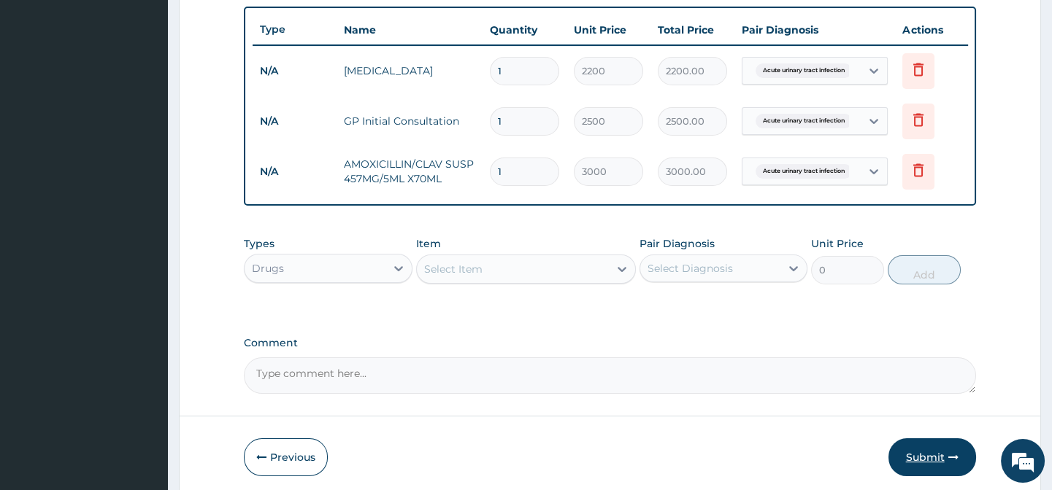 This screenshot has height=490, width=1052. What do you see at coordinates (259, 244) in the screenshot?
I see `label: Types` at bounding box center [259, 244].